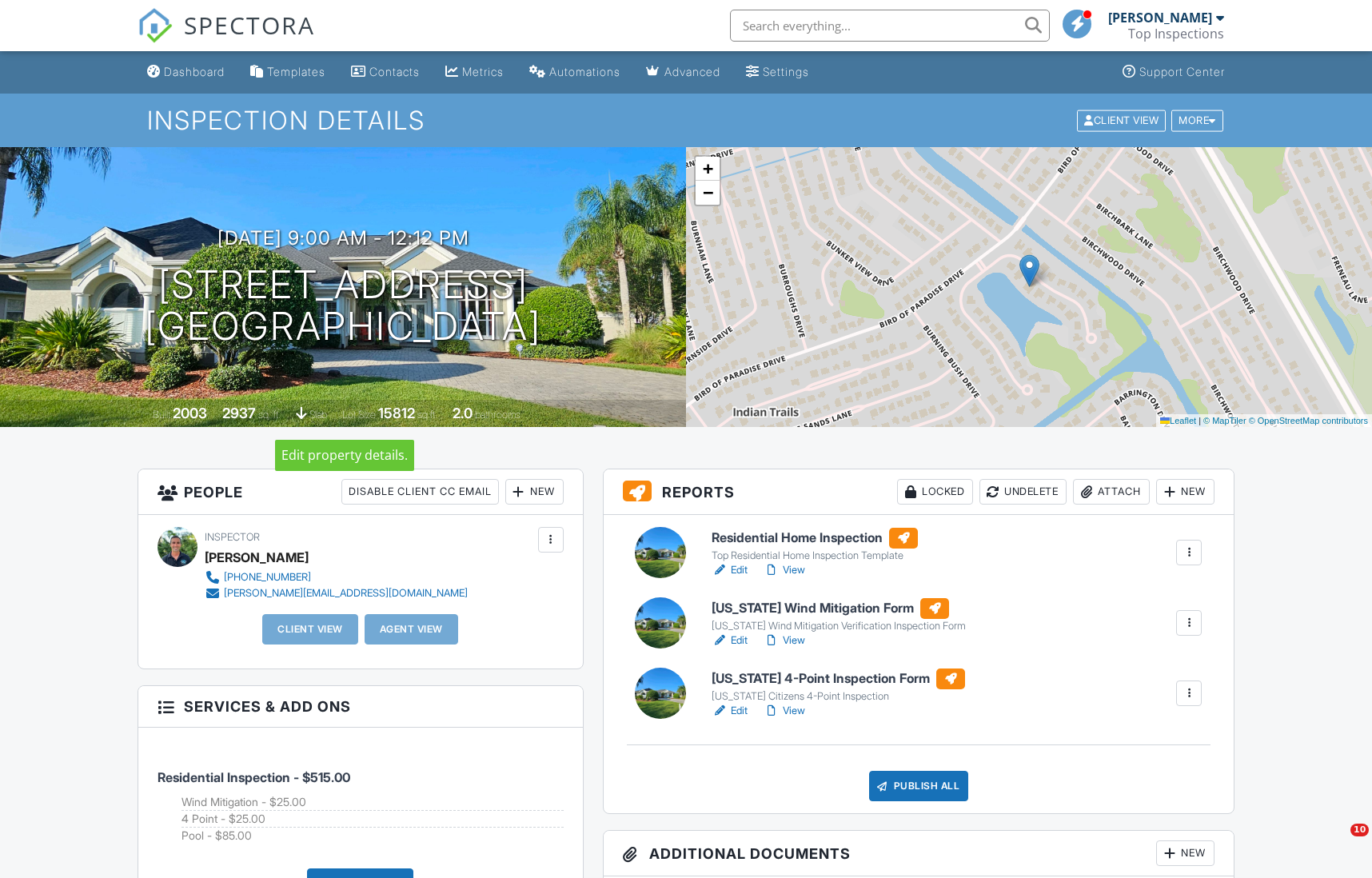 This screenshot has height=878, width=1372. I want to click on span: Inspector, so click(232, 536).